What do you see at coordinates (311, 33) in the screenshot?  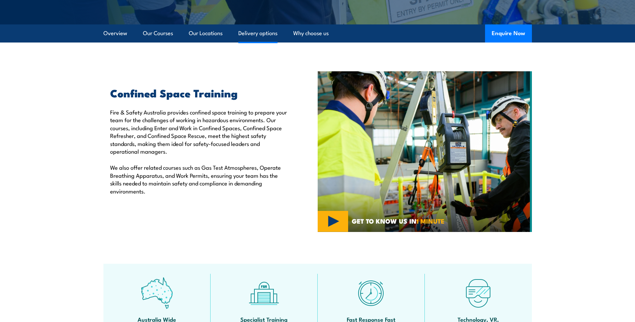 I see `a: Why choose us` at bounding box center [311, 33].